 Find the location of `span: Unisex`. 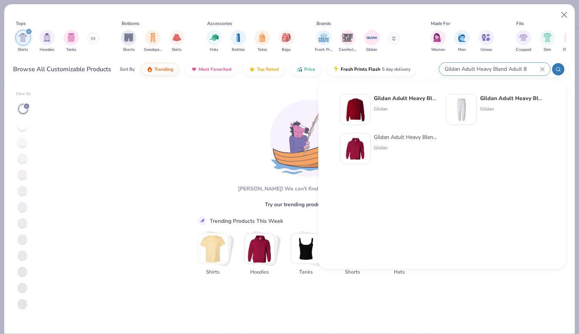

span: Unisex is located at coordinates (486, 50).